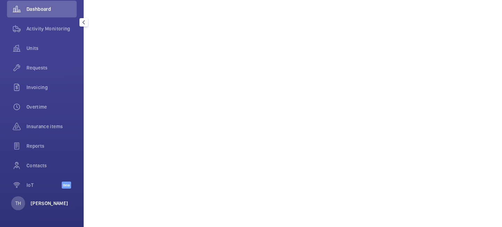 The image size is (502, 227). I want to click on span: Units, so click(52, 48).